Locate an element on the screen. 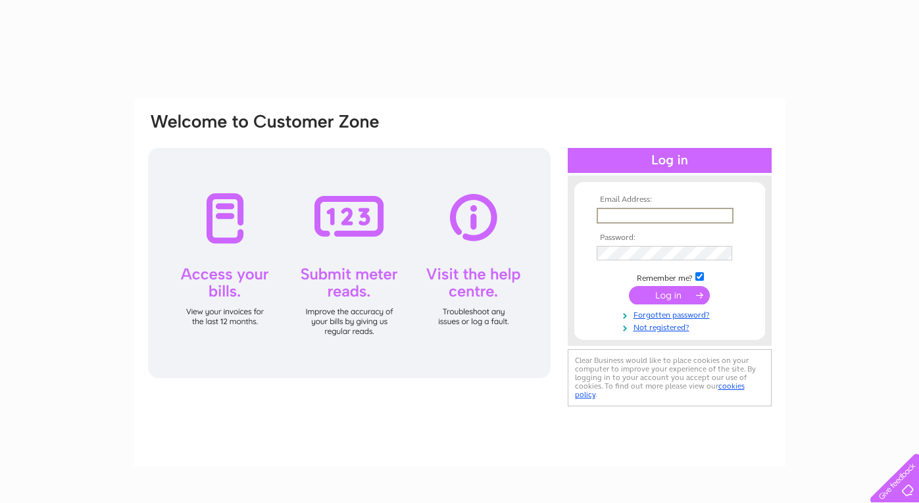  th: Email Address: is located at coordinates (669, 200).